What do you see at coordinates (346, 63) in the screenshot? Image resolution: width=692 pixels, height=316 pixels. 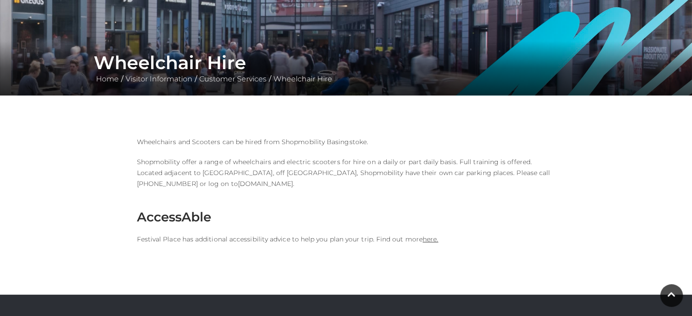 I see `h1: Wheelchair Hire` at bounding box center [346, 63].